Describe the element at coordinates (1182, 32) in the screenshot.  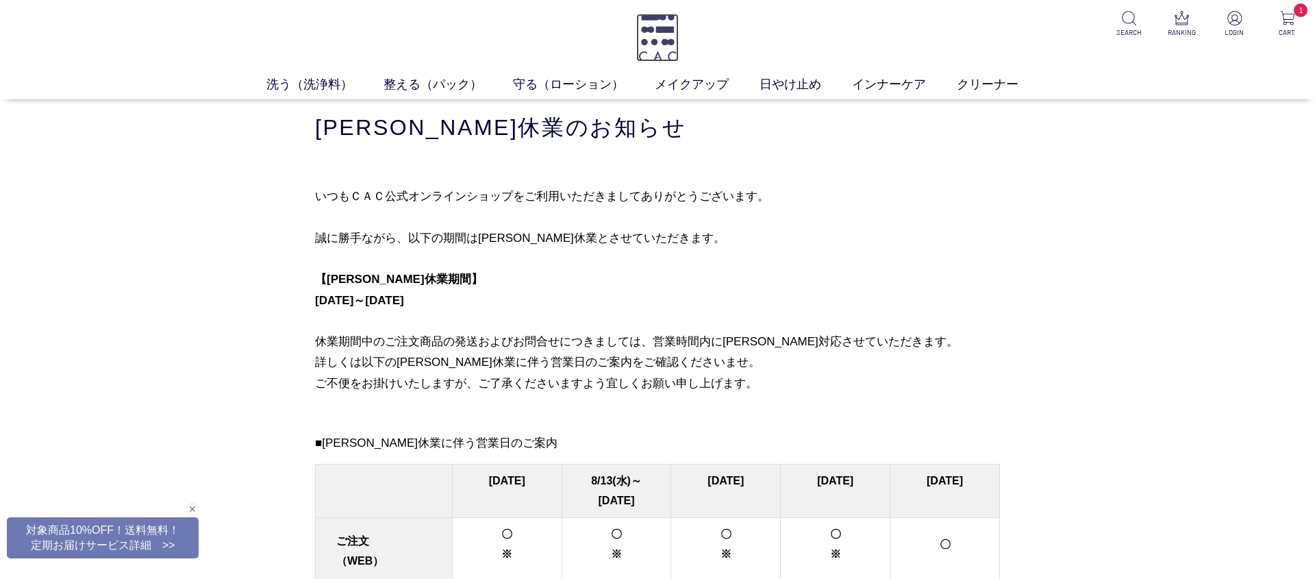
I see `p: RANKING` at that location.